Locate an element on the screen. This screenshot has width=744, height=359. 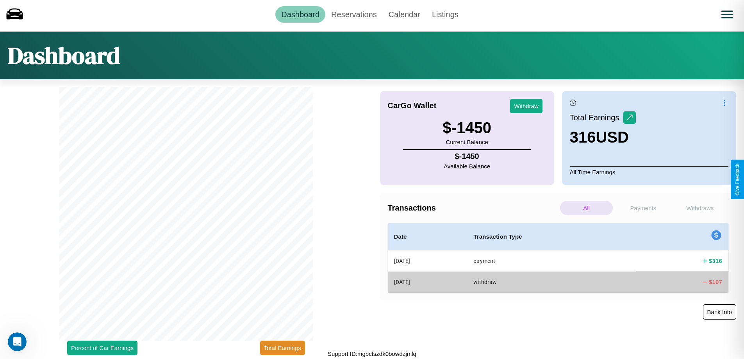
h4: $ -1450 is located at coordinates (467, 156).